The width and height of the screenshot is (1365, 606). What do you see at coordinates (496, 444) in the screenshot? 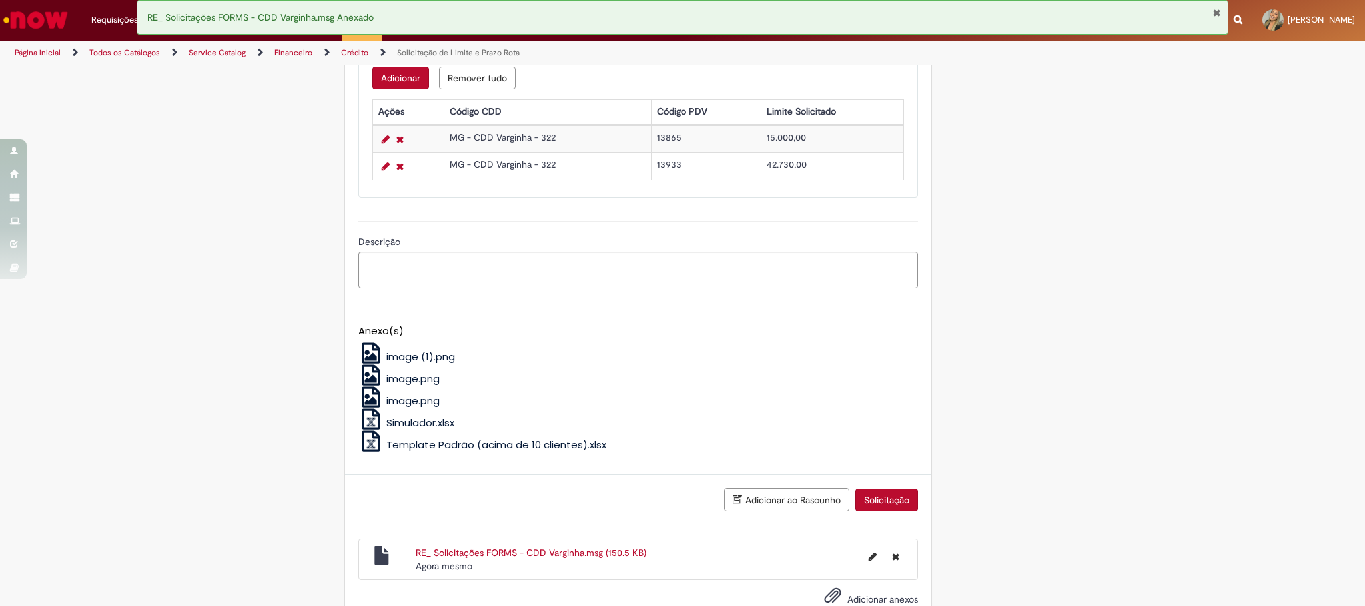
I see `span: Template Padrão (acima de 10 clientes).xlsx` at bounding box center [496, 444].